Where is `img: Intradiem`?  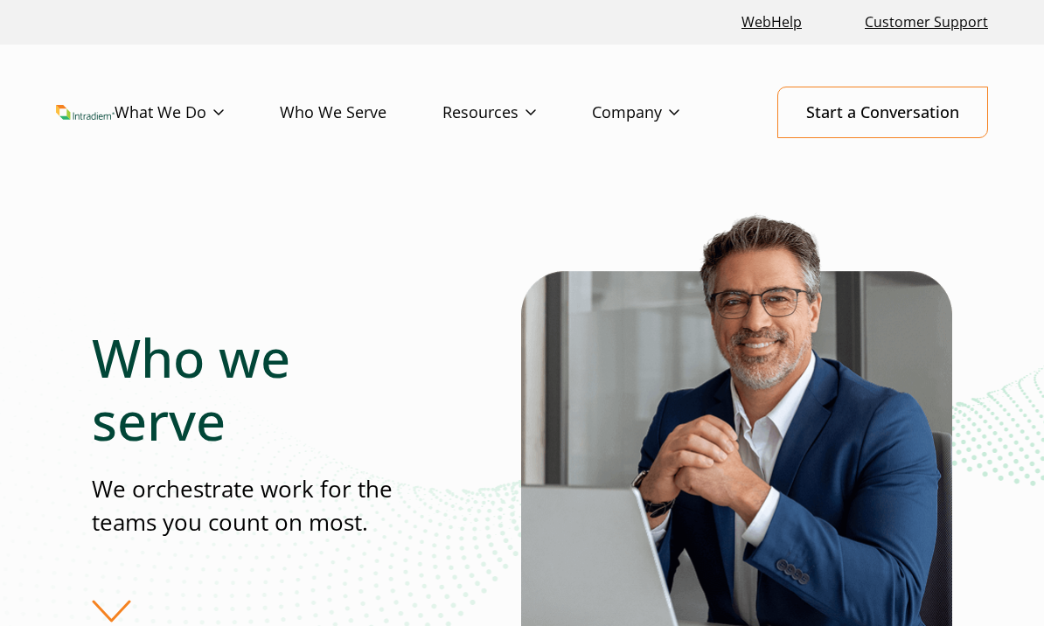 img: Intradiem is located at coordinates (85, 112).